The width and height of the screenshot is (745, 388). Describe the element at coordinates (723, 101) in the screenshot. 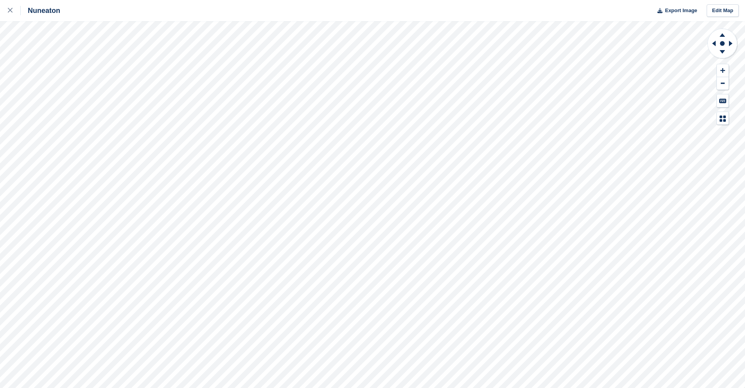

I see `button: Keyboard Shortcuts` at that location.